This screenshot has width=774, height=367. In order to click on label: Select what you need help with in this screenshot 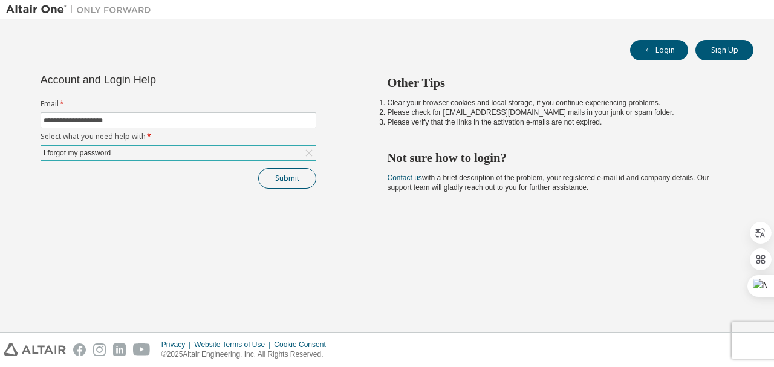, I will do `click(178, 137)`.